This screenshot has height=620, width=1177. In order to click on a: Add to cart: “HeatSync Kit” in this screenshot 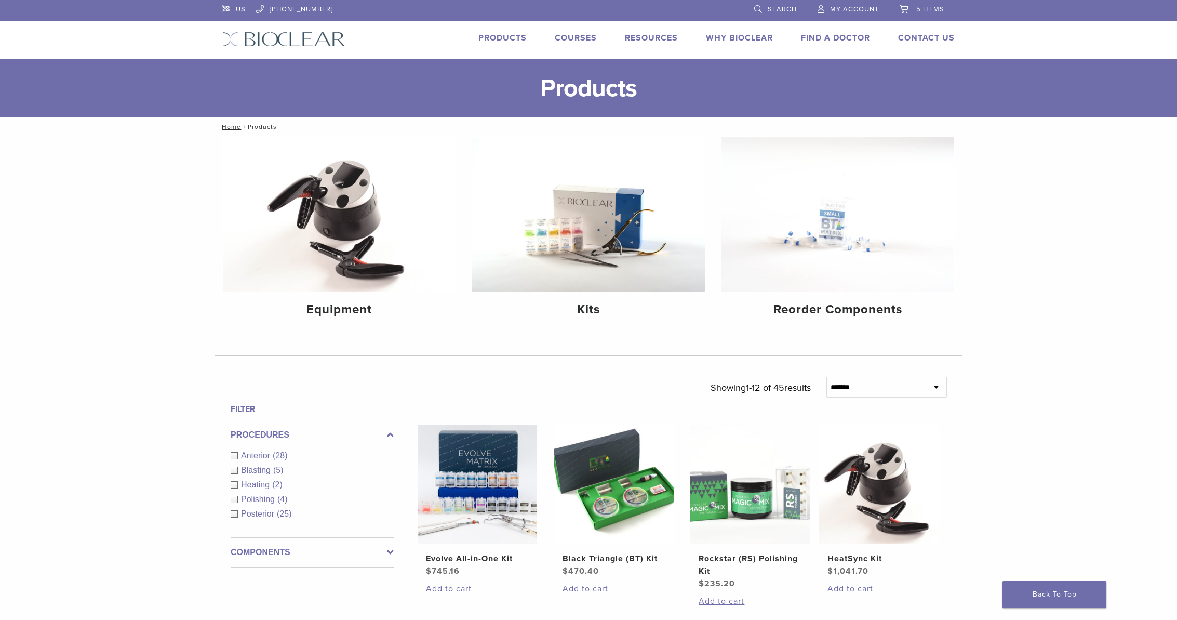, I will do `click(879, 589)`.